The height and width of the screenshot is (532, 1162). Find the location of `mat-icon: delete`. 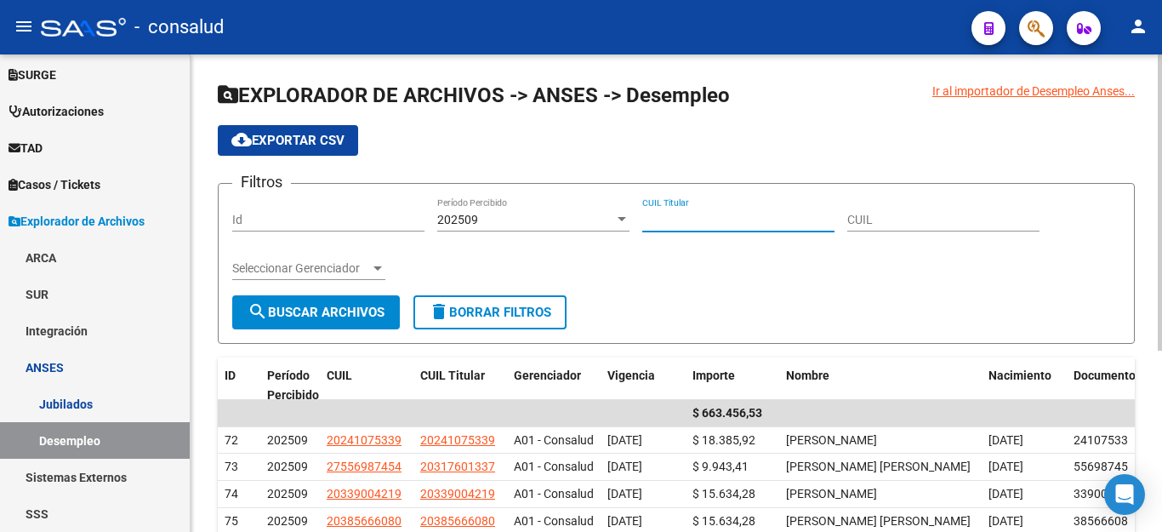

mat-icon: delete is located at coordinates (439, 311).